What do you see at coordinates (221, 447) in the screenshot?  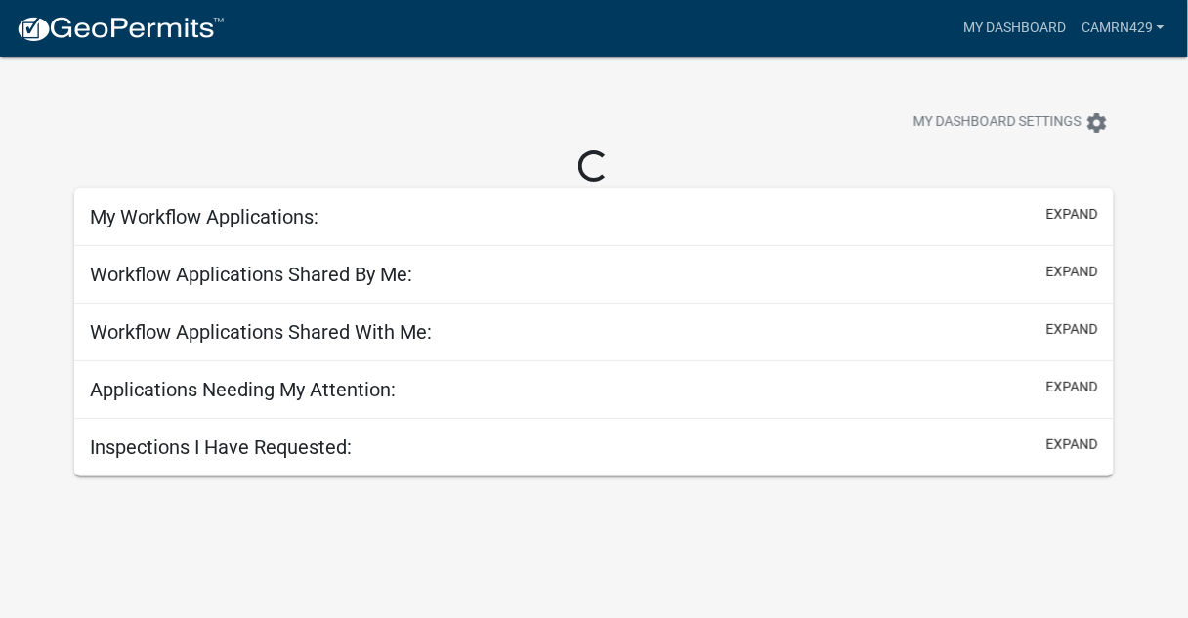 I see `h5: Inspections I Have Requested:` at bounding box center [221, 447].